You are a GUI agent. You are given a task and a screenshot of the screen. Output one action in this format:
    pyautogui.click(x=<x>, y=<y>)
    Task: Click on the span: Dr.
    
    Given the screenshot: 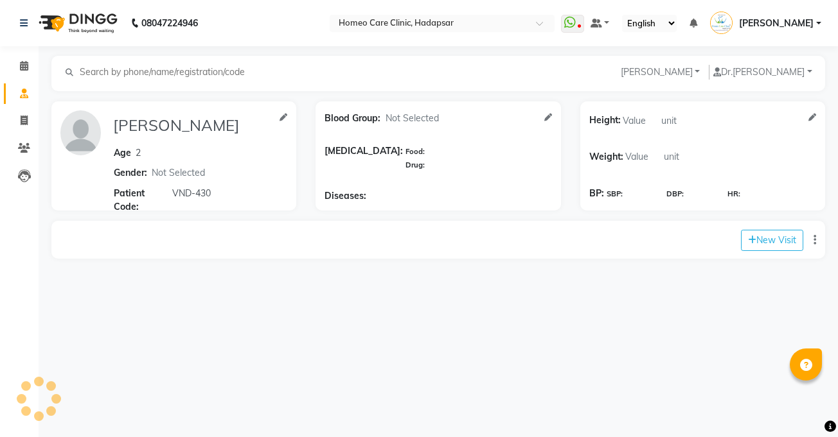 What is the action you would take?
    pyautogui.click(x=723, y=72)
    